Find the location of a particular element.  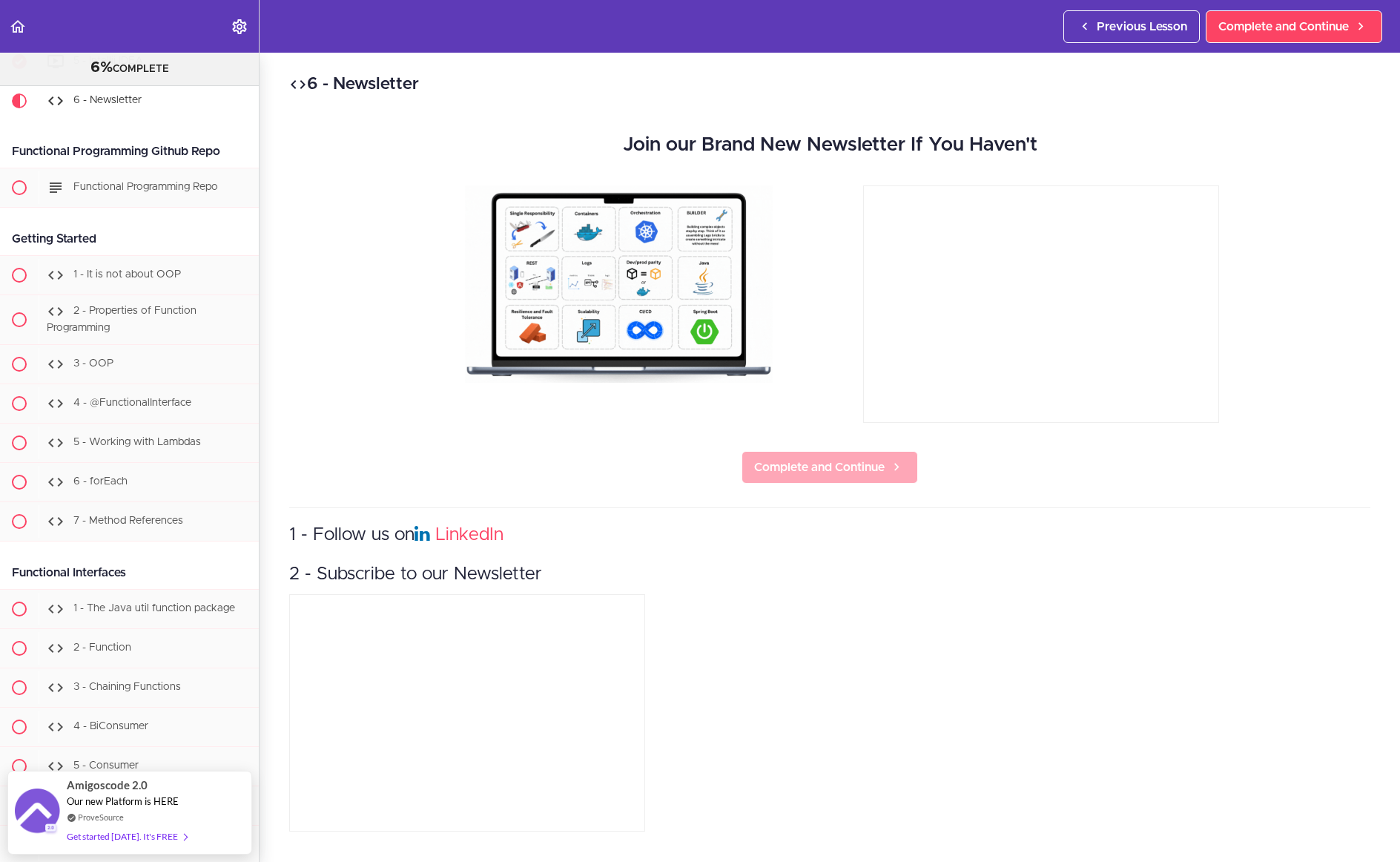

span: 5 - Working with Lambdas is located at coordinates (137, 443).